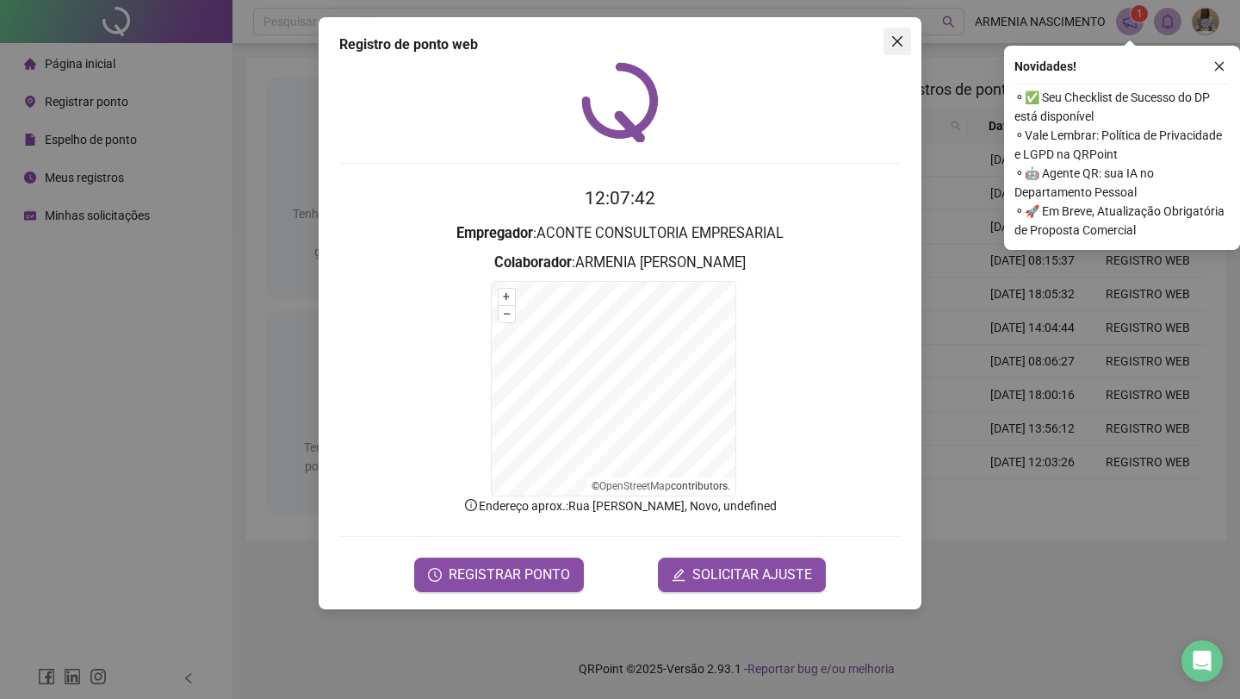 The height and width of the screenshot is (699, 1240). I want to click on span: REGISTRAR PONTO, so click(509, 575).